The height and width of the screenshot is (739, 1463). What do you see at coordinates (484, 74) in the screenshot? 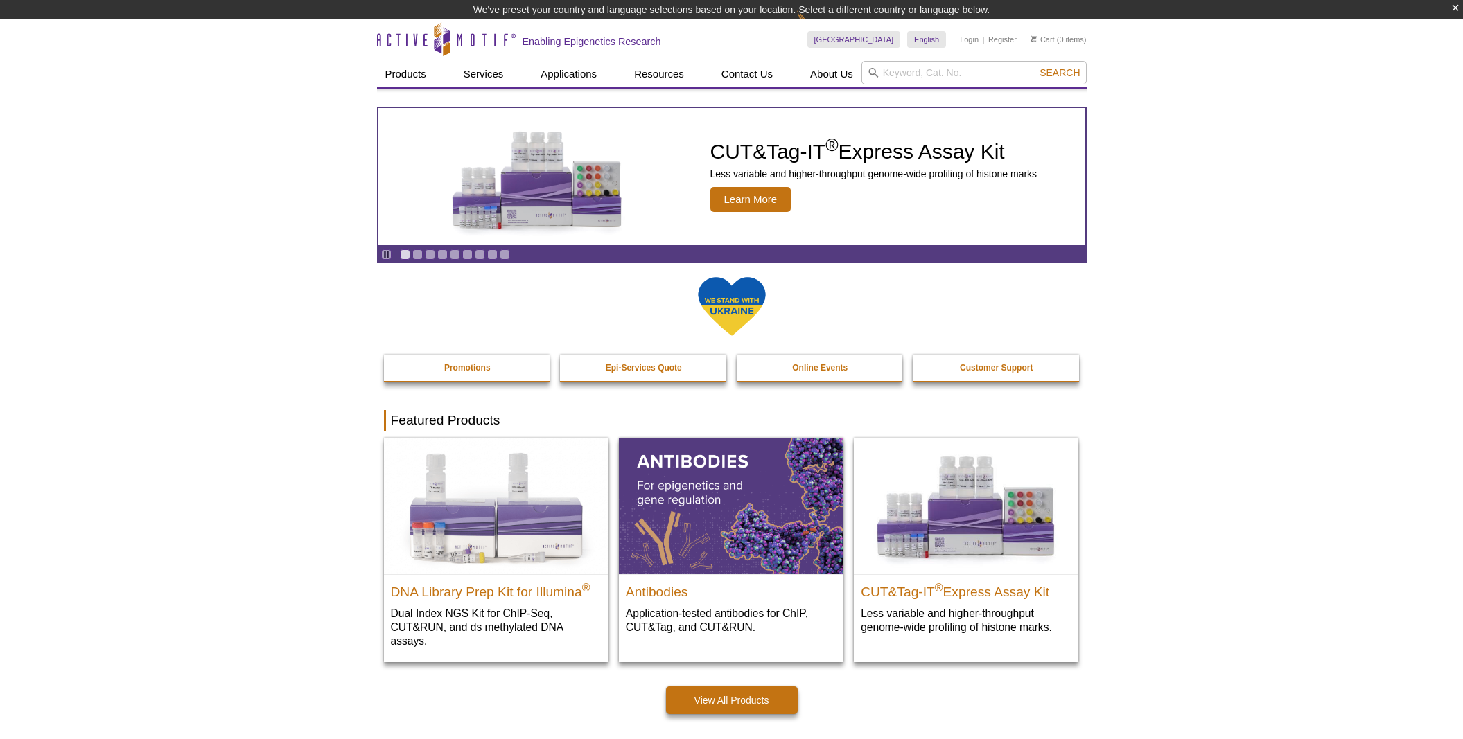
I see `a: Services` at bounding box center [484, 74].